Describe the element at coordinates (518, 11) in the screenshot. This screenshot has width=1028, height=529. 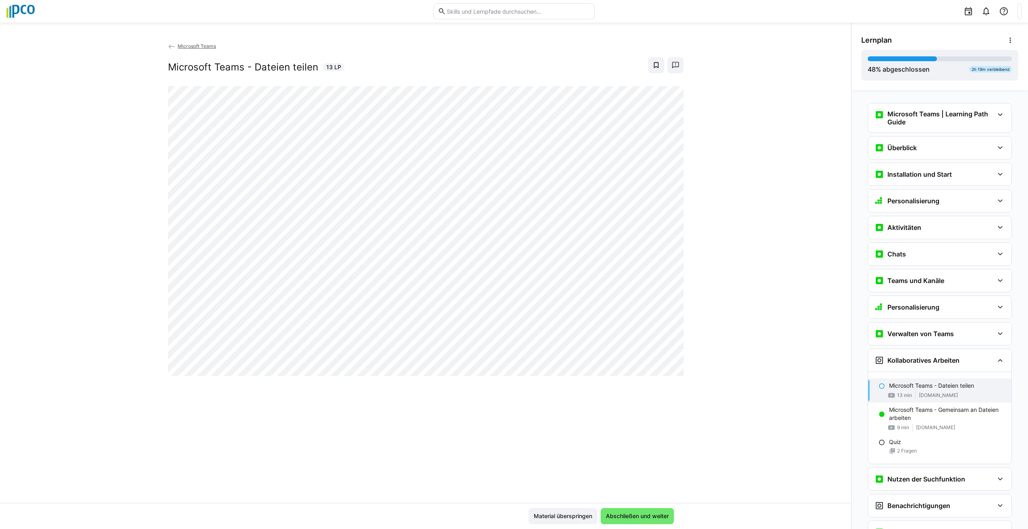
I see `input: Skills und Lernpfade durchsuchen…` at that location.